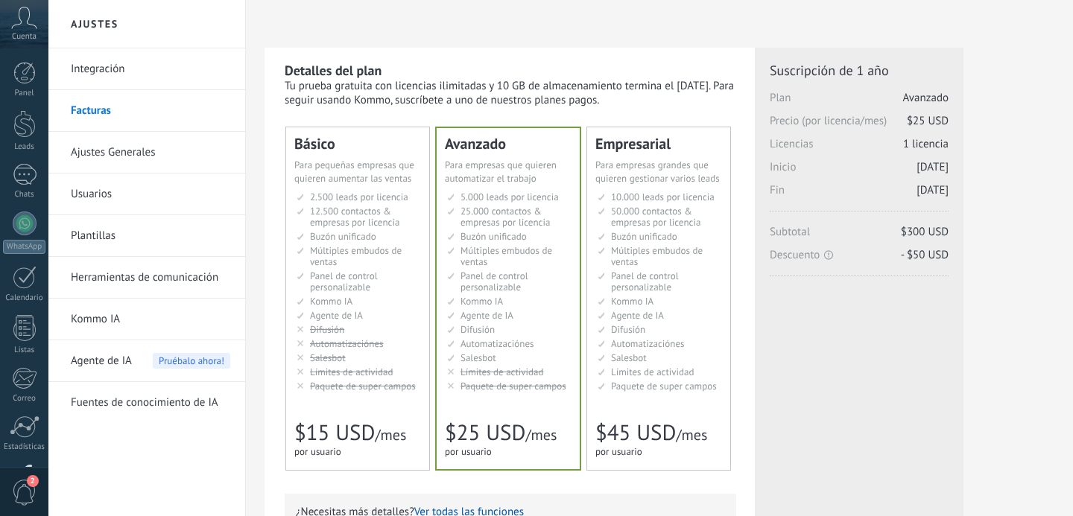 This screenshot has width=1073, height=516. I want to click on span: $45 USD, so click(636, 433).